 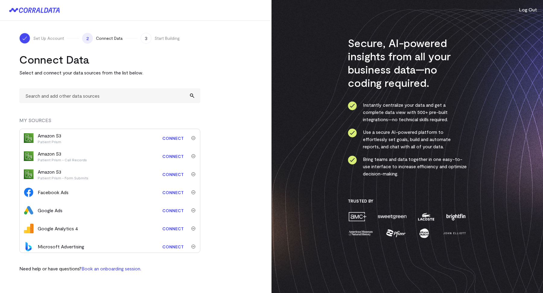 I want to click on p: Need help or have questions?, so click(x=80, y=269).